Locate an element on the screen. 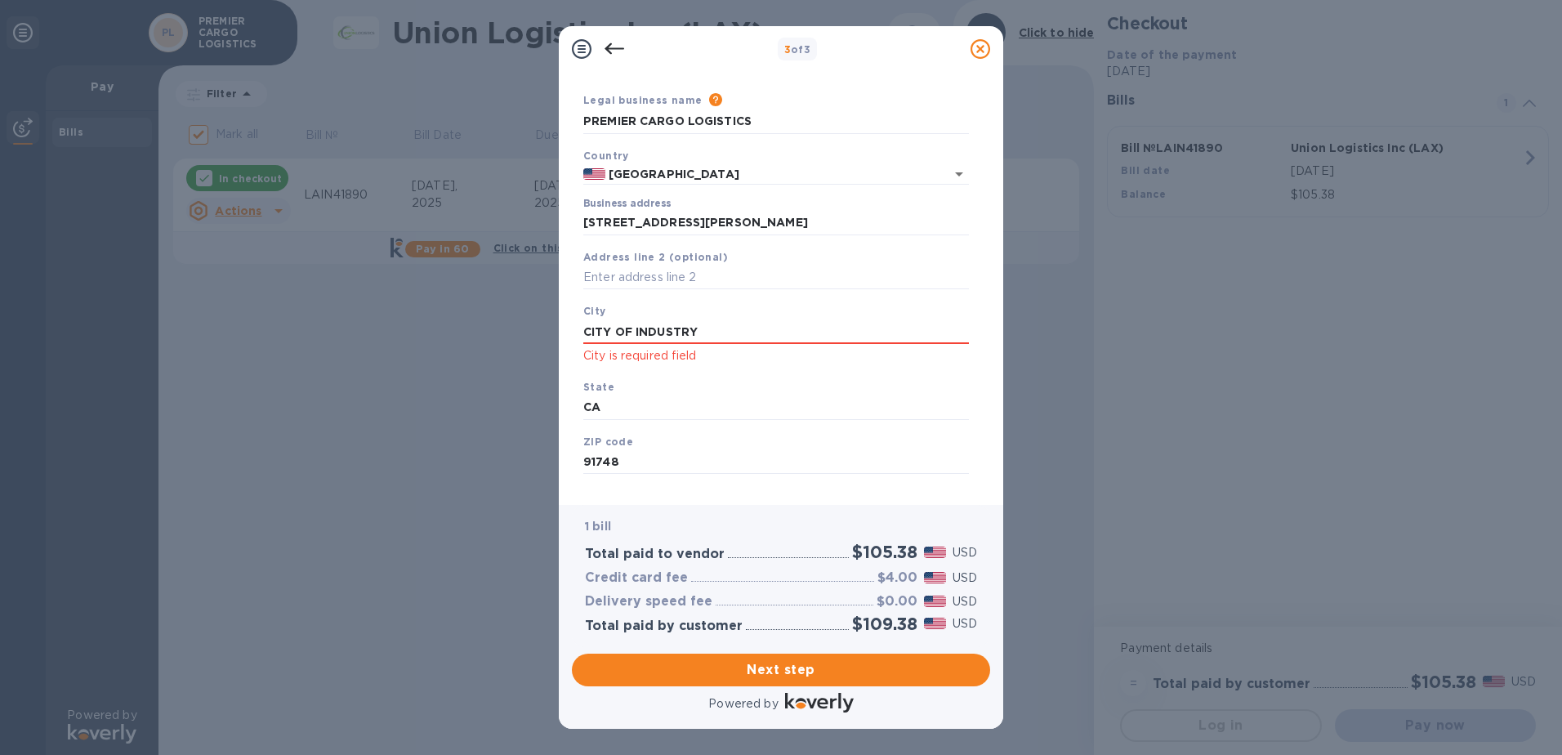 The width and height of the screenshot is (1562, 755). p: City is required field is located at coordinates (776, 355).